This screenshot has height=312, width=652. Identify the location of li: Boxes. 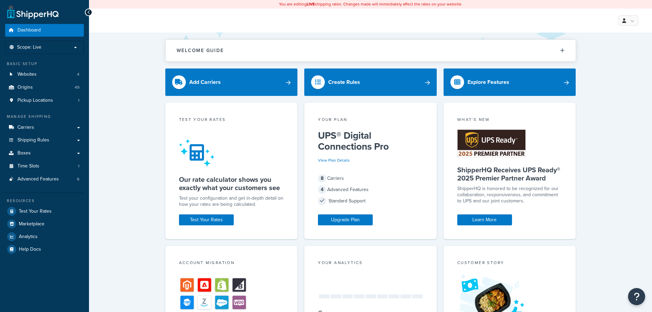
(45, 153).